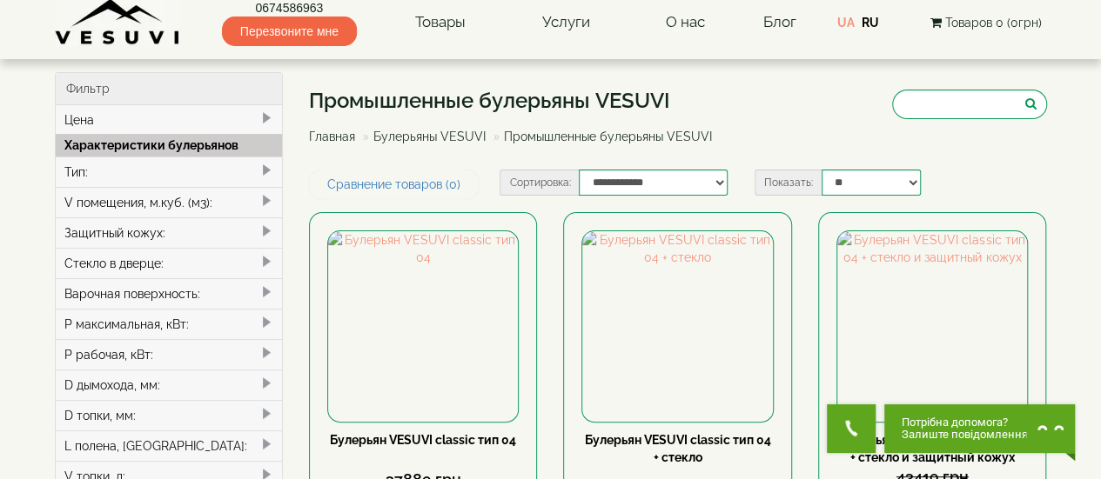 The width and height of the screenshot is (1101, 479). Describe the element at coordinates (332, 137) in the screenshot. I see `a: Главная` at that location.